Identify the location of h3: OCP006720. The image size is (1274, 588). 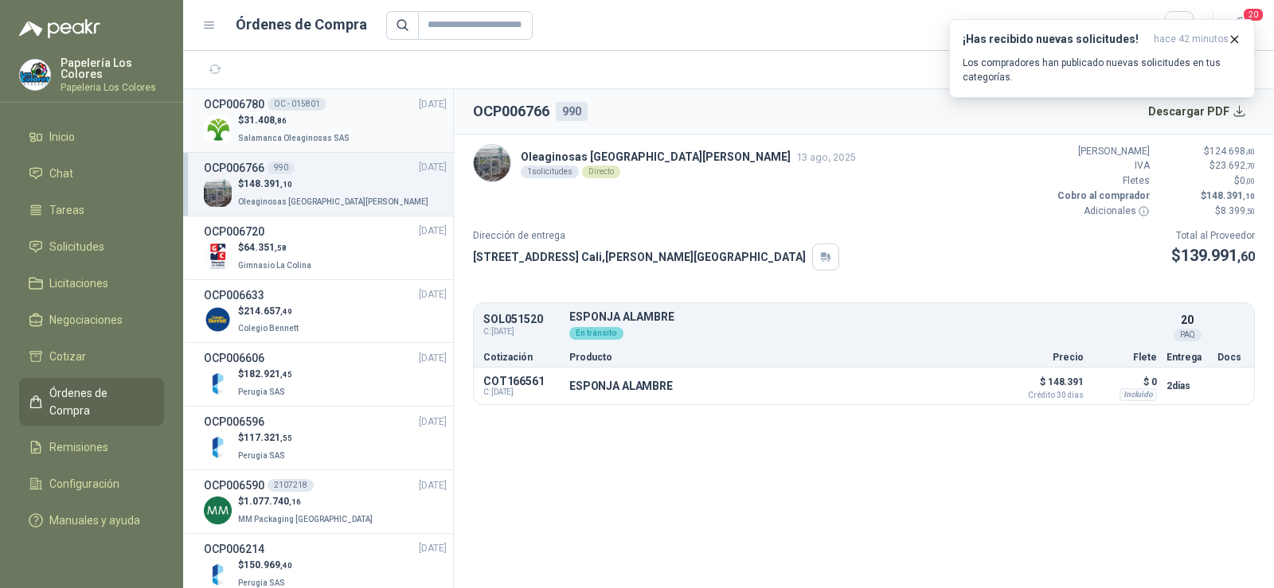
(234, 232).